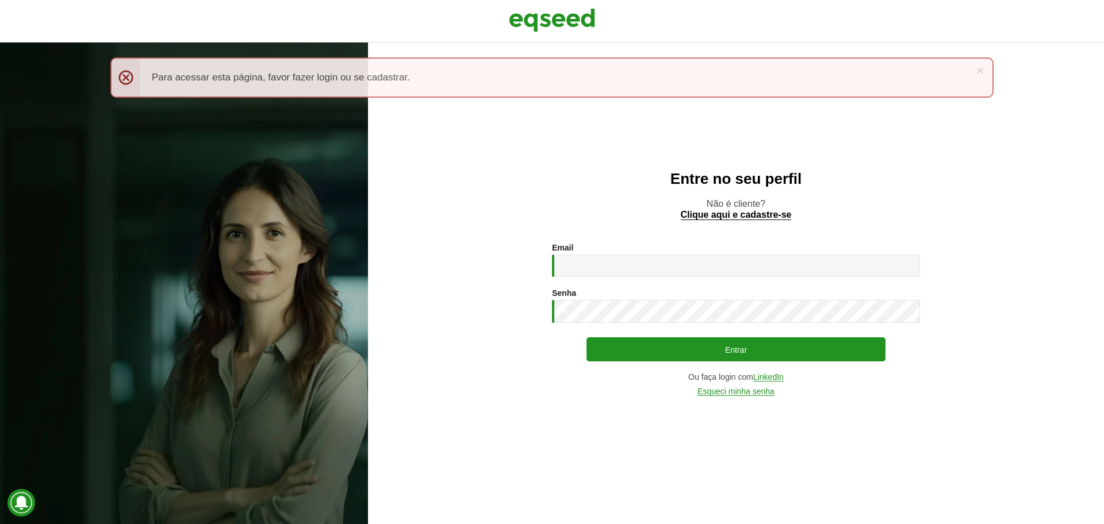 The width and height of the screenshot is (1104, 524). What do you see at coordinates (736, 209) in the screenshot?
I see `p: Não é cliente?` at bounding box center [736, 209].